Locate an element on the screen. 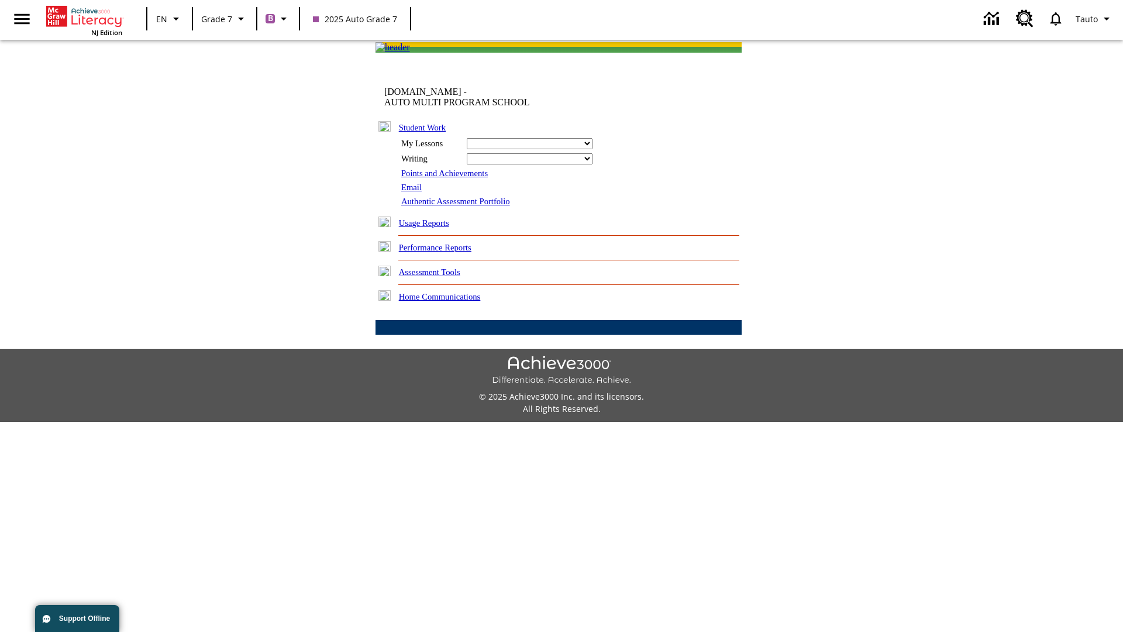 This screenshot has width=1123, height=632. a: Resource Center, Will open in new tab is located at coordinates (1025, 19).